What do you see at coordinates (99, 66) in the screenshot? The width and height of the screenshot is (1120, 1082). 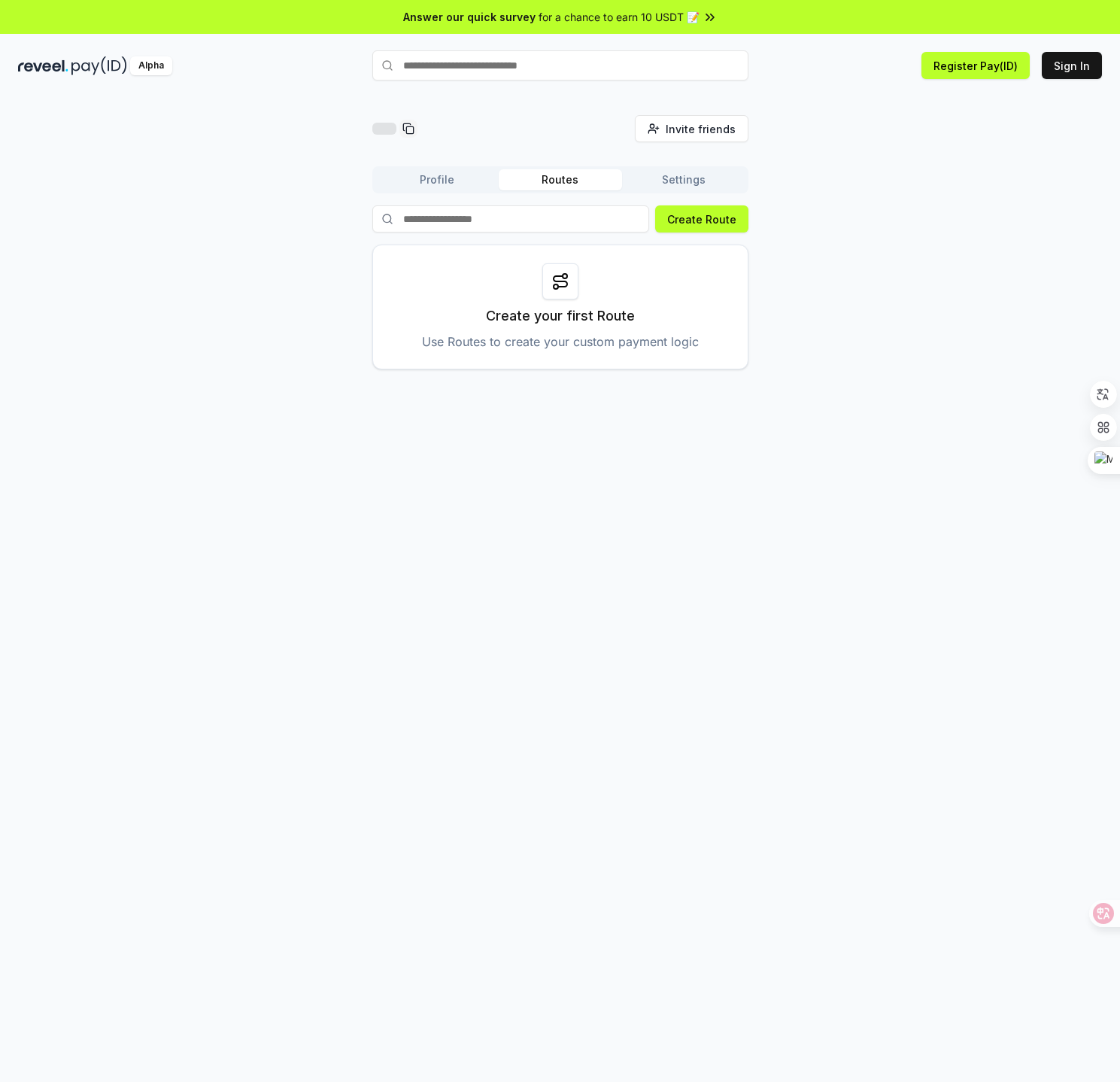 I see `img: pay_id` at bounding box center [99, 66].